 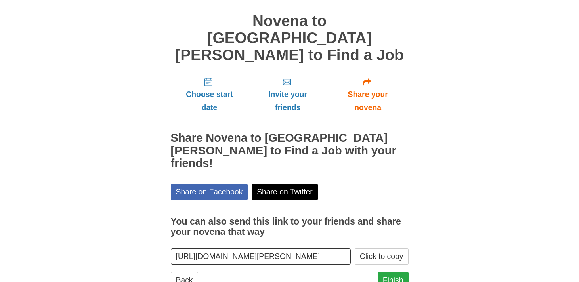 What do you see at coordinates (381, 256) in the screenshot?
I see `button: Click to copy` at bounding box center [381, 256].